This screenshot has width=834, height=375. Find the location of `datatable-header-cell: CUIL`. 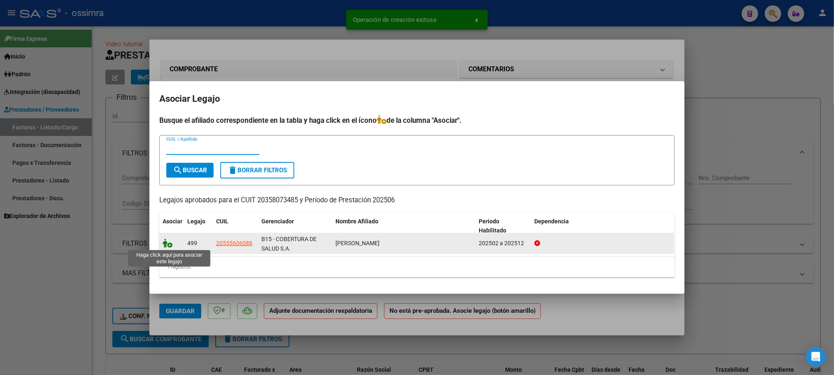

datatable-header-cell: CUIL is located at coordinates (236, 226).